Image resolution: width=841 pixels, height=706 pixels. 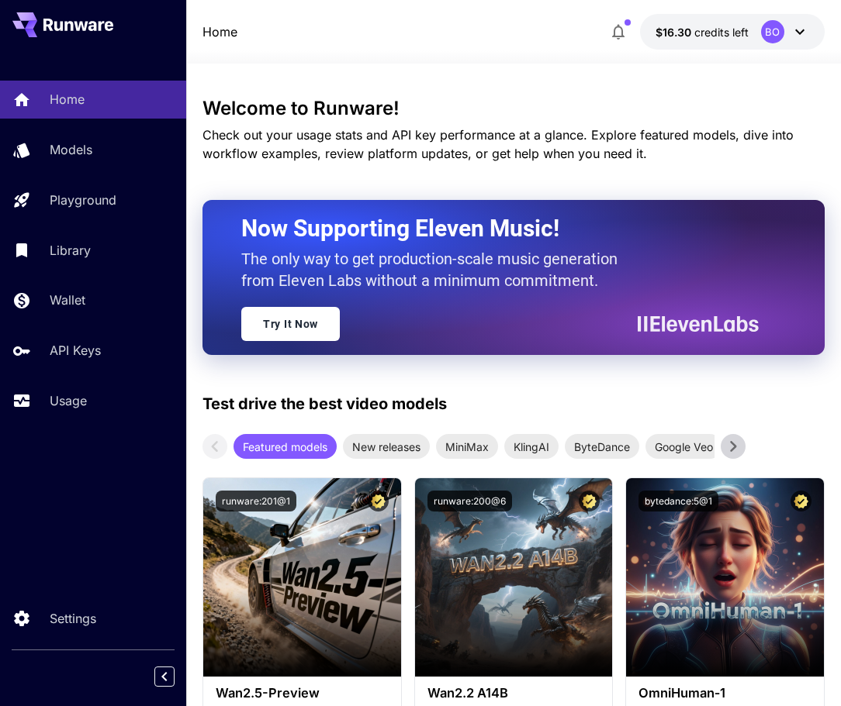 What do you see at coordinates (513, 109) in the screenshot?
I see `h3: Welcome to Runware!` at bounding box center [513, 109].